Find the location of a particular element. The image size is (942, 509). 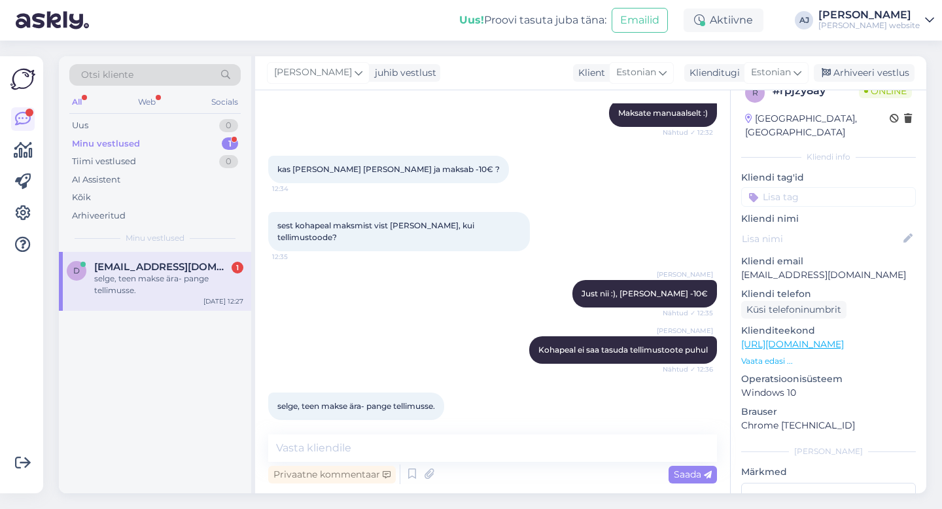

span: Saada is located at coordinates (693, 474).